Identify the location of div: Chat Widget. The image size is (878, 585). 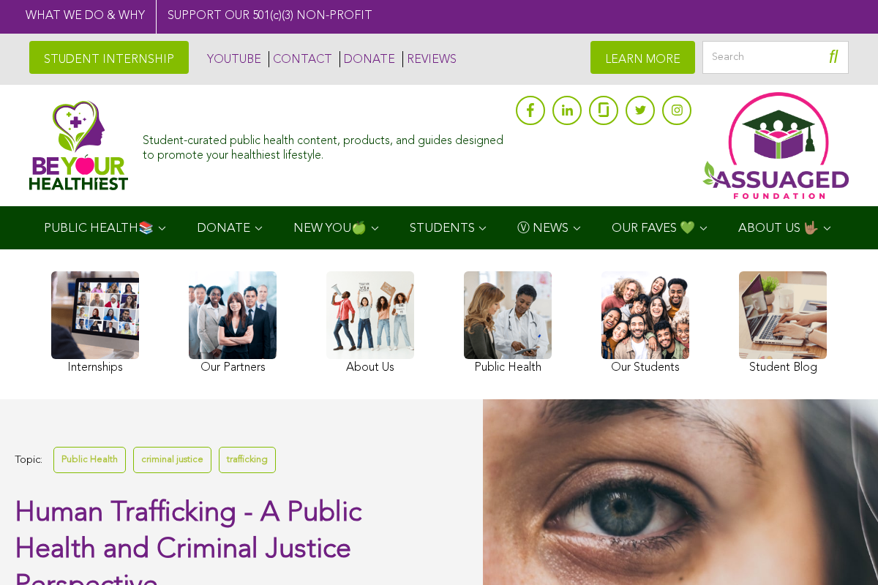
(841, 550).